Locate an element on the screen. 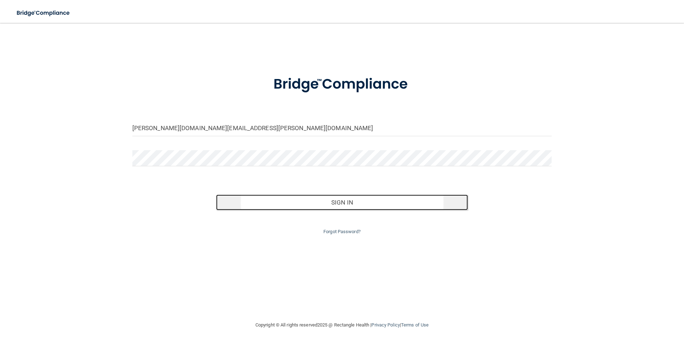 The image size is (684, 344). a: Privacy Policy is located at coordinates (385, 325).